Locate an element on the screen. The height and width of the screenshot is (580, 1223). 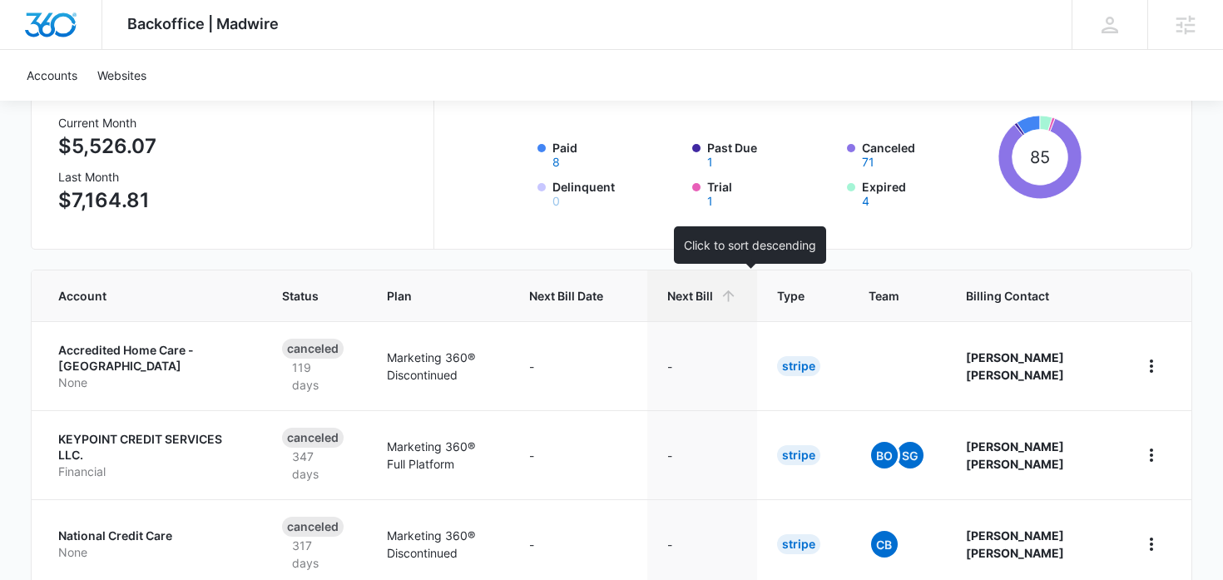
p: $5,526.07 is located at coordinates (107, 146).